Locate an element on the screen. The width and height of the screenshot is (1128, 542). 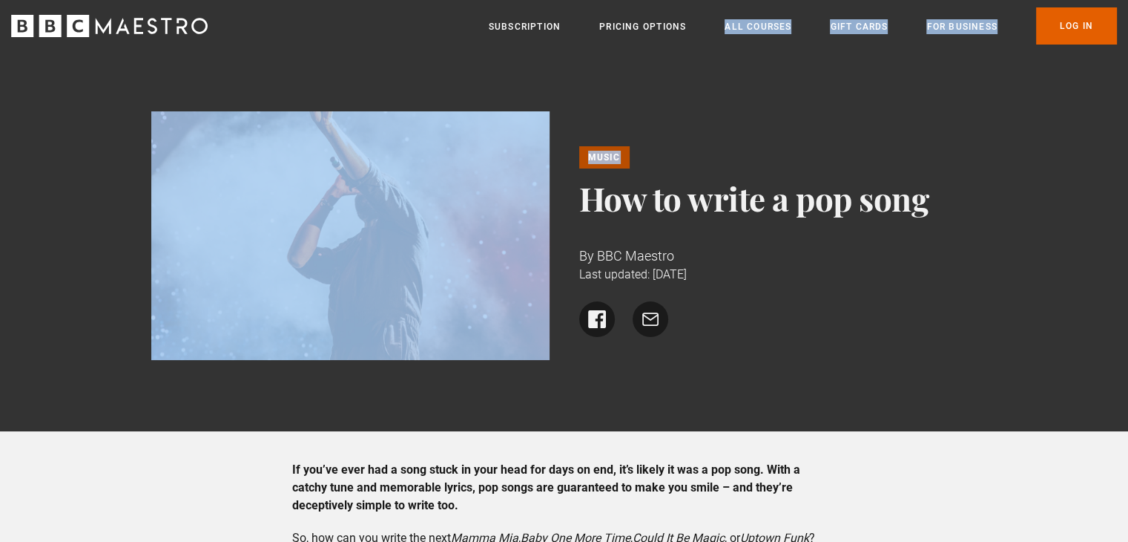
a: For business is located at coordinates (961, 27).